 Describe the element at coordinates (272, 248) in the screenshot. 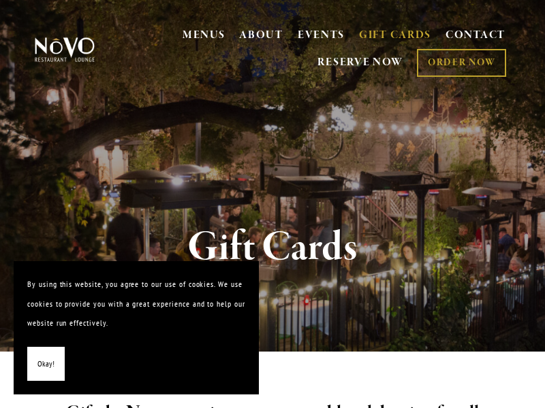

I see `strong: Gift Cards` at that location.